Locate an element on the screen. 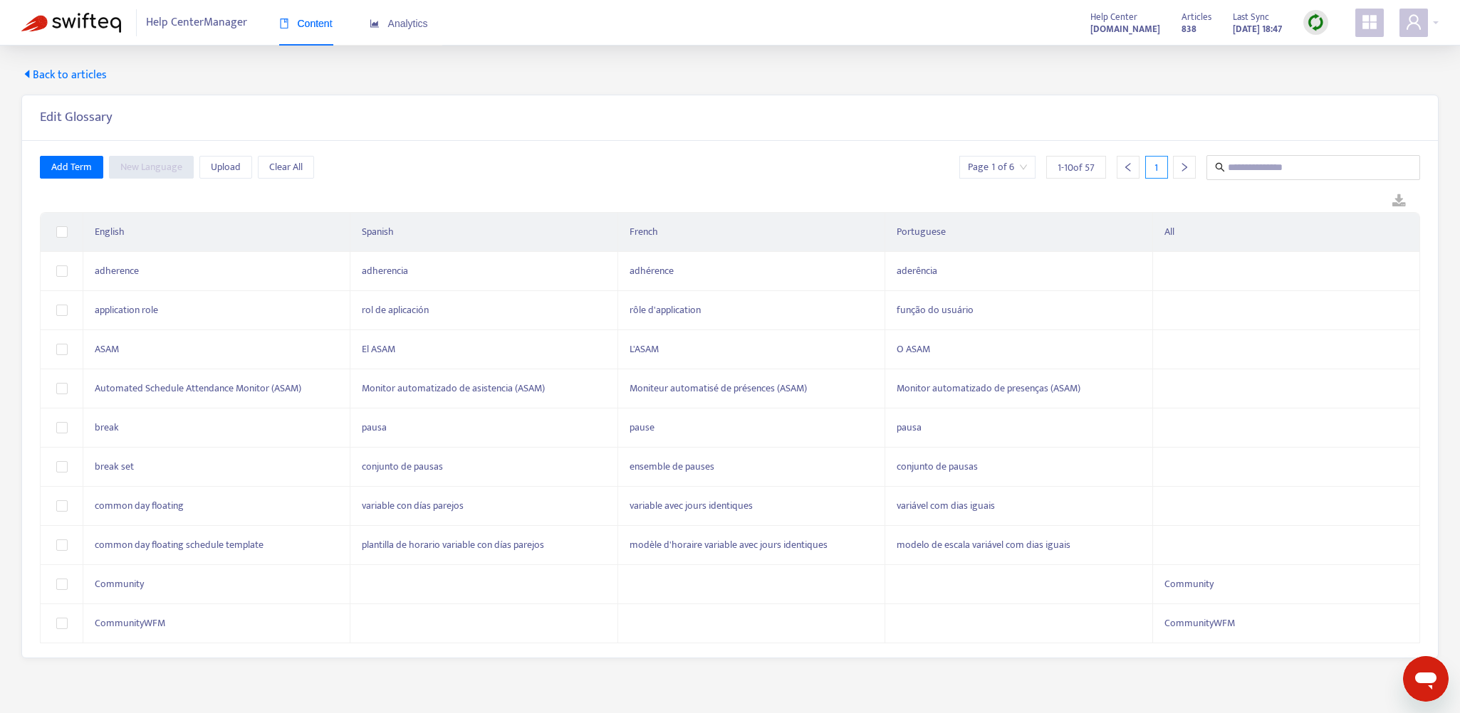 The width and height of the screenshot is (1460, 713). span: O ASAM is located at coordinates (913, 349).